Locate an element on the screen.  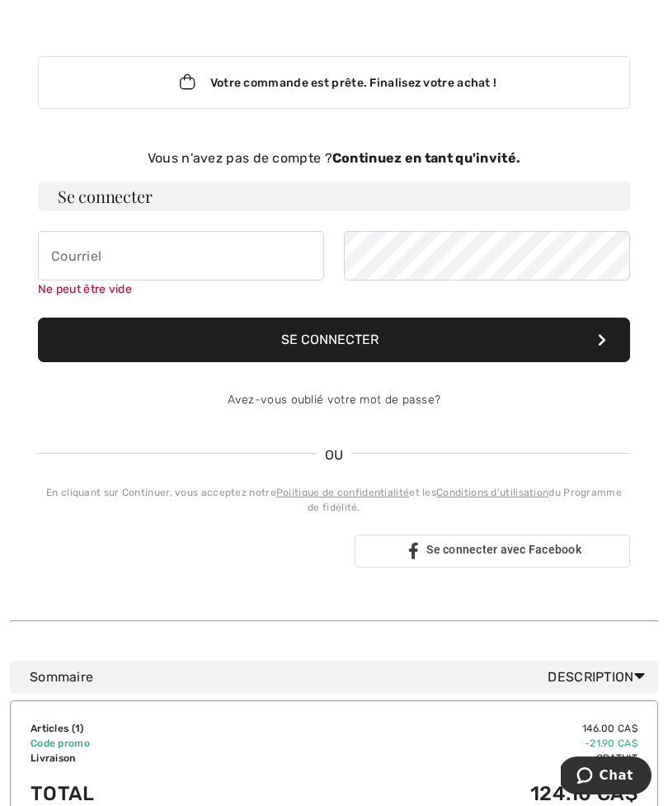
div: Se connecter avec Google. S'ouvre dans un nouvel onglet is located at coordinates (190, 551).